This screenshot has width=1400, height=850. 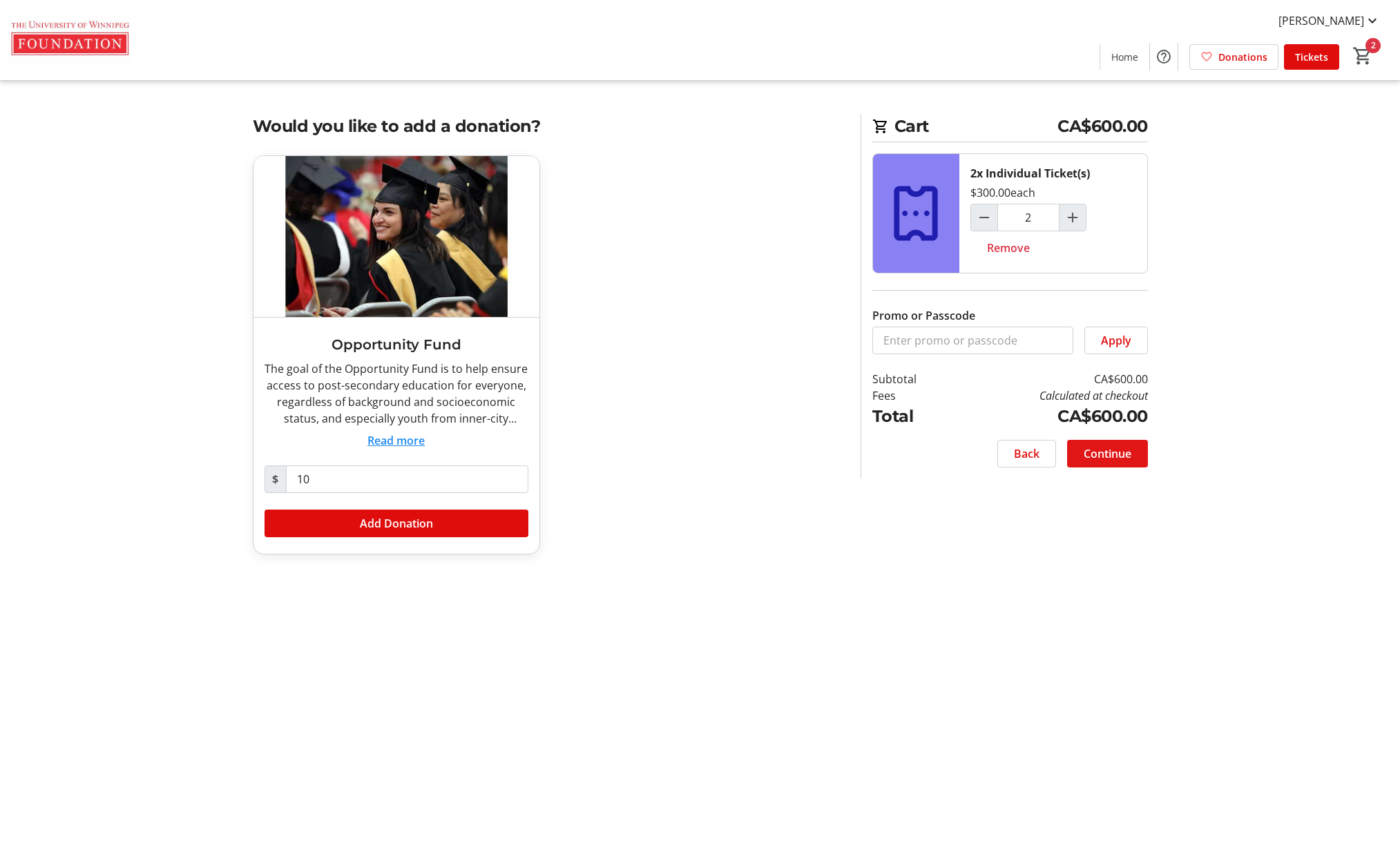 I want to click on td: Total, so click(x=912, y=416).